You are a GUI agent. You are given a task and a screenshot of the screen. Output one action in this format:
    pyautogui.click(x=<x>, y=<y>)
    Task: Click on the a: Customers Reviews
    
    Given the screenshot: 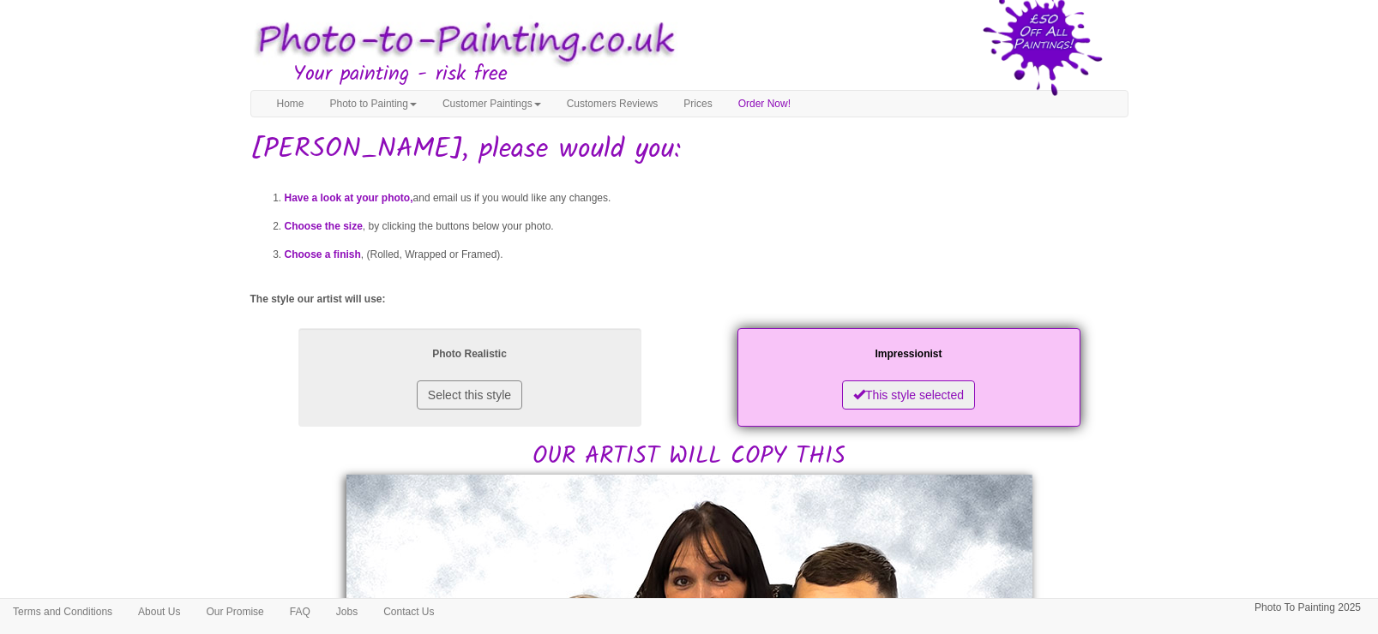 What is the action you would take?
    pyautogui.click(x=612, y=104)
    